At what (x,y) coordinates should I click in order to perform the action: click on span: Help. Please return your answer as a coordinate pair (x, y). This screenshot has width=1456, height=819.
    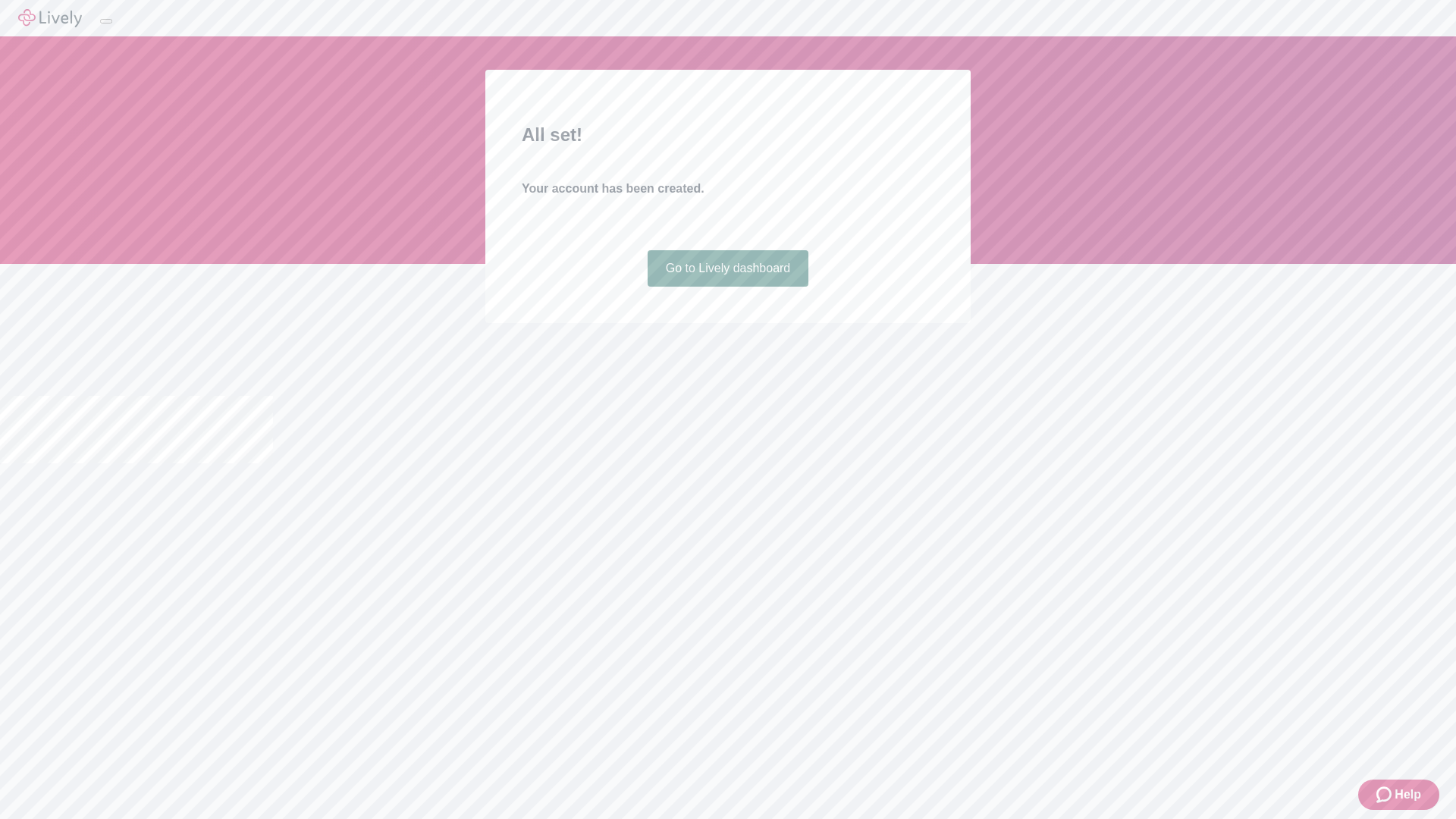
    Looking at the image, I should click on (1408, 795).